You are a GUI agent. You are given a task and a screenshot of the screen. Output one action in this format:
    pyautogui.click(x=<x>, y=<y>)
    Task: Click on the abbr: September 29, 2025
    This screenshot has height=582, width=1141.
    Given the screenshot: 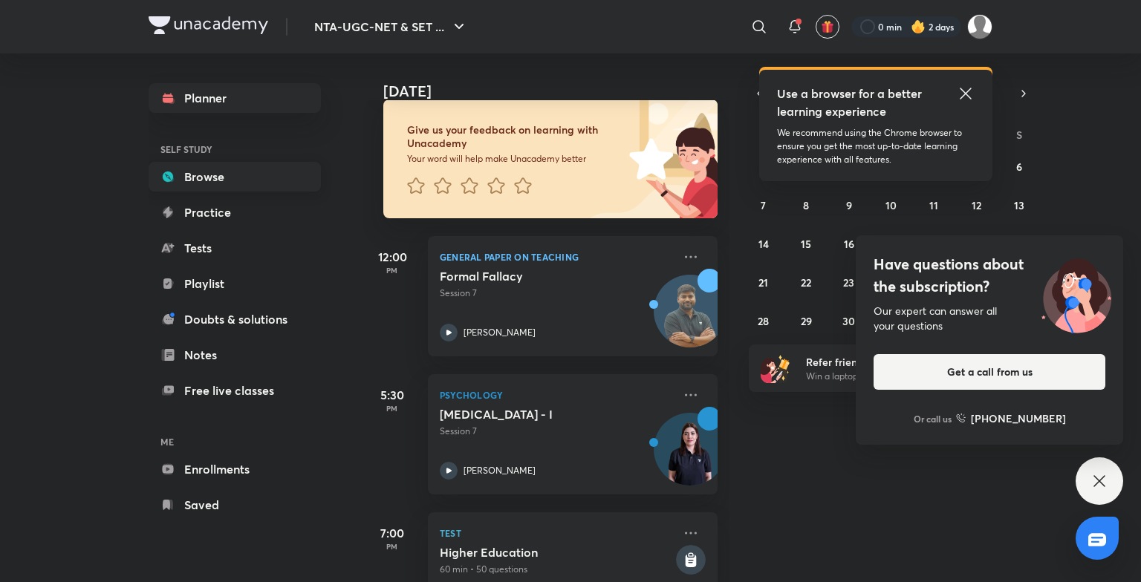 What is the action you would take?
    pyautogui.click(x=806, y=321)
    